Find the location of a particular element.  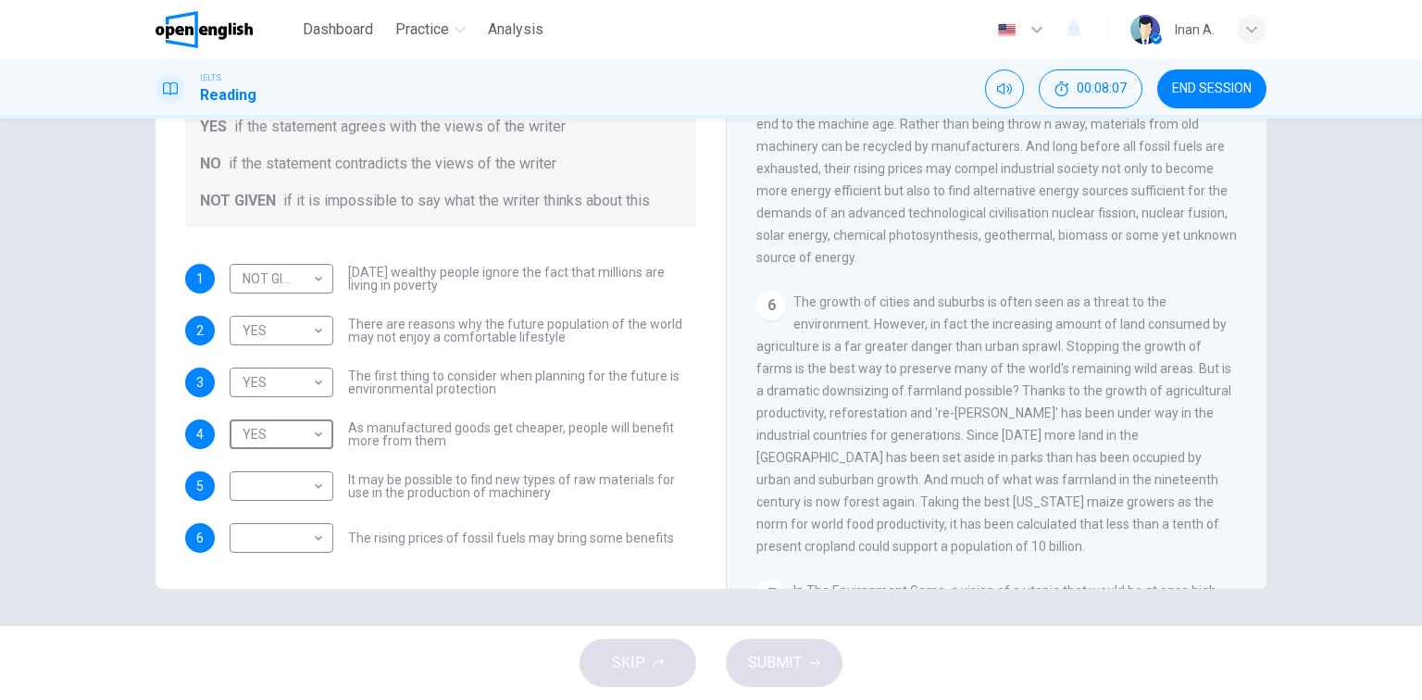

span: 6 is located at coordinates (200, 538).